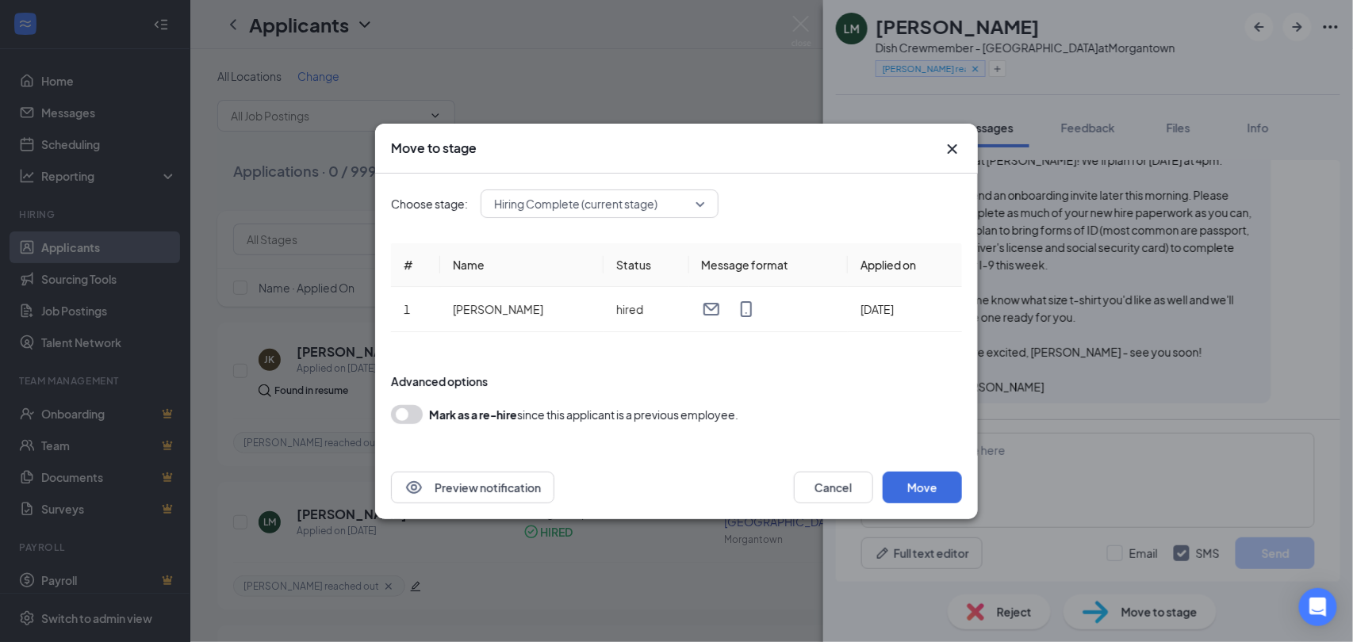  I want to click on th: Message format, so click(769, 265).